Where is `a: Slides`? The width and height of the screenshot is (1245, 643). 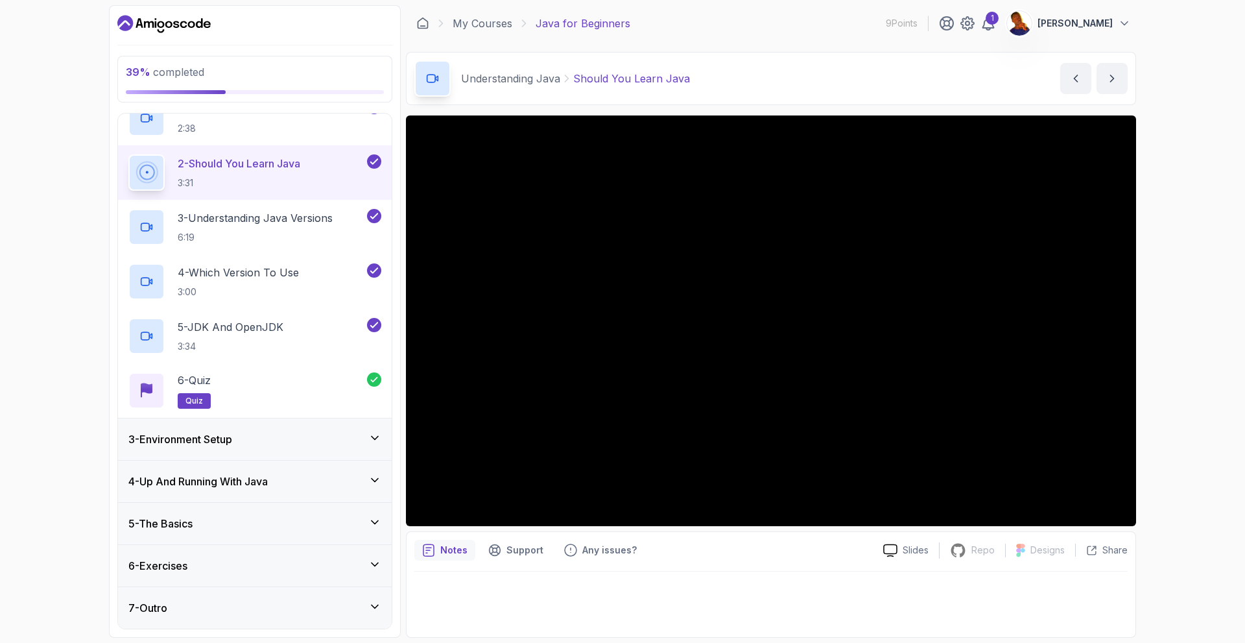 a: Slides is located at coordinates (906, 550).